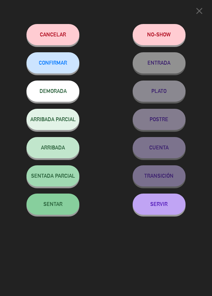  I want to click on span: SENTAR, so click(53, 204).